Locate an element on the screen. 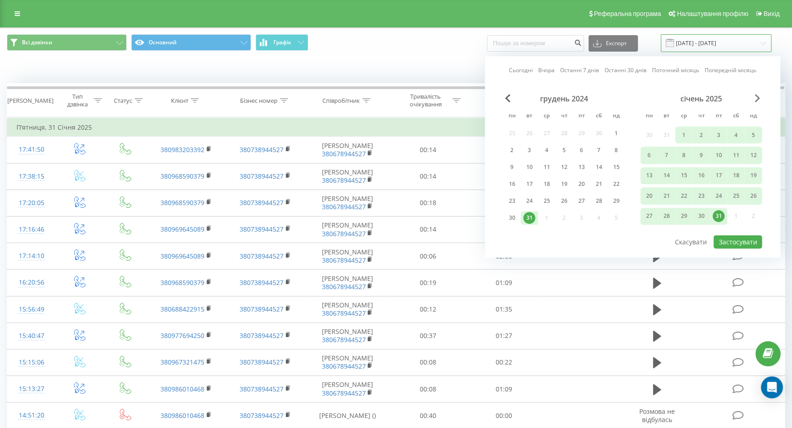  div: Тривалість очікування is located at coordinates (425, 101).